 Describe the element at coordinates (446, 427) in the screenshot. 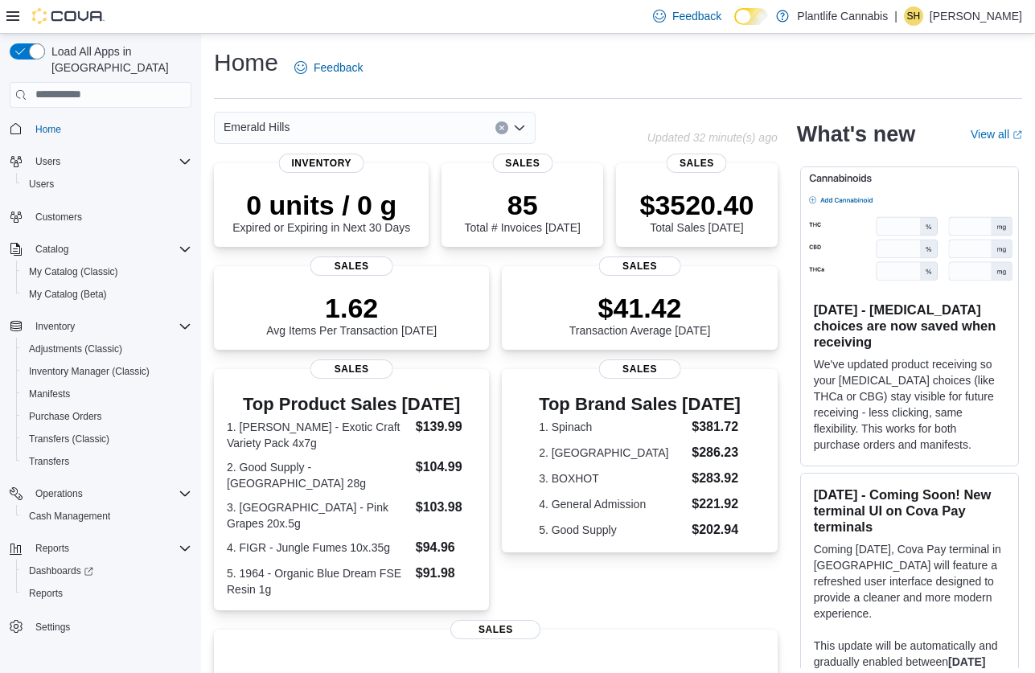

I see `dd: $139.99` at that location.